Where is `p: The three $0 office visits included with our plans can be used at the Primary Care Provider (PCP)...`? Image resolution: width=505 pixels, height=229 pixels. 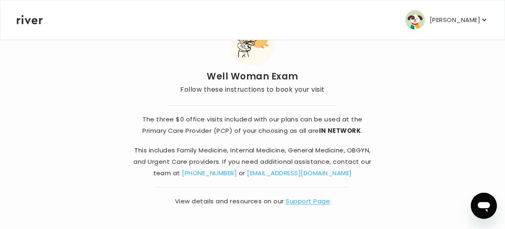
p: The three $0 office visits included with our plans can be used at the Primary Care Provider (PCP)... is located at coordinates (252, 125).